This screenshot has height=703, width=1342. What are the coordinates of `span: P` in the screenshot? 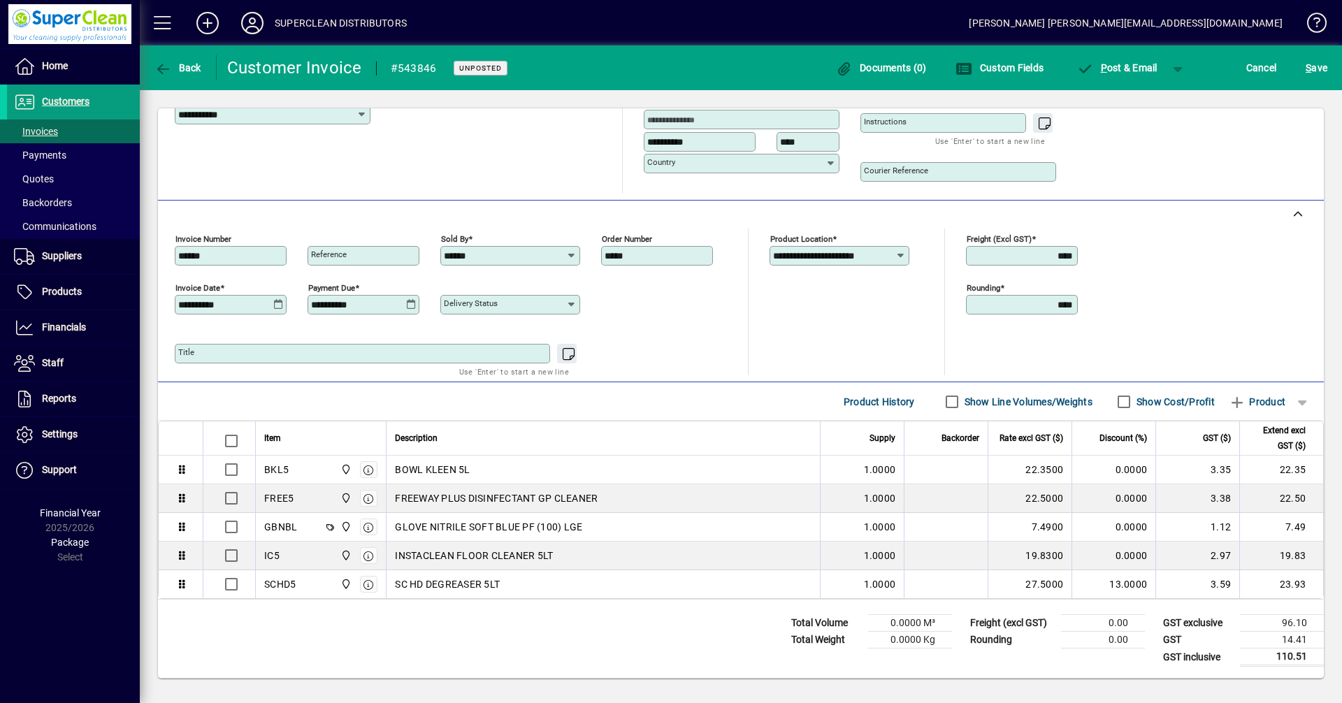 It's located at (1104, 68).